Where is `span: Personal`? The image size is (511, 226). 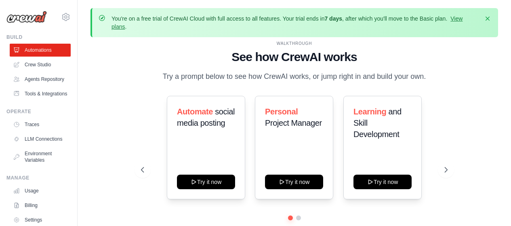 span: Personal is located at coordinates (281, 111).